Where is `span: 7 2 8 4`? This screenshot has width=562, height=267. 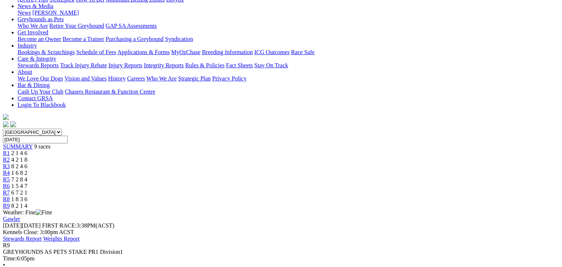 span: 7 2 8 4 is located at coordinates (19, 179).